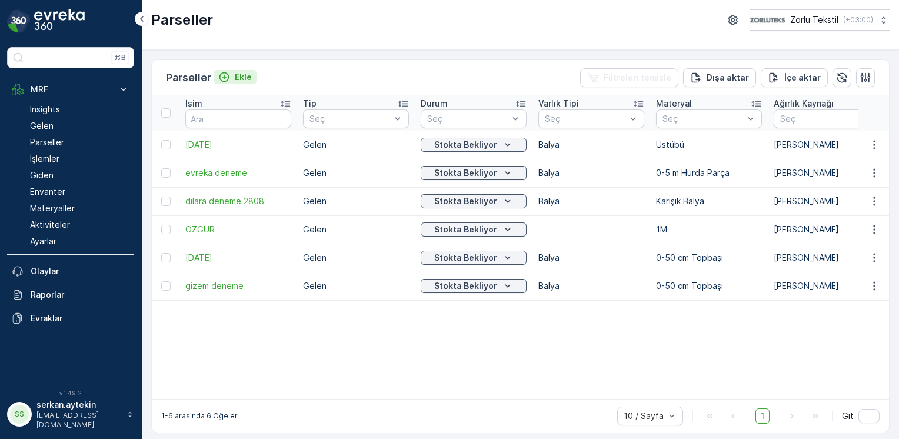 The height and width of the screenshot is (439, 899). What do you see at coordinates (19, 21) in the screenshot?
I see `img: logo` at bounding box center [19, 21].